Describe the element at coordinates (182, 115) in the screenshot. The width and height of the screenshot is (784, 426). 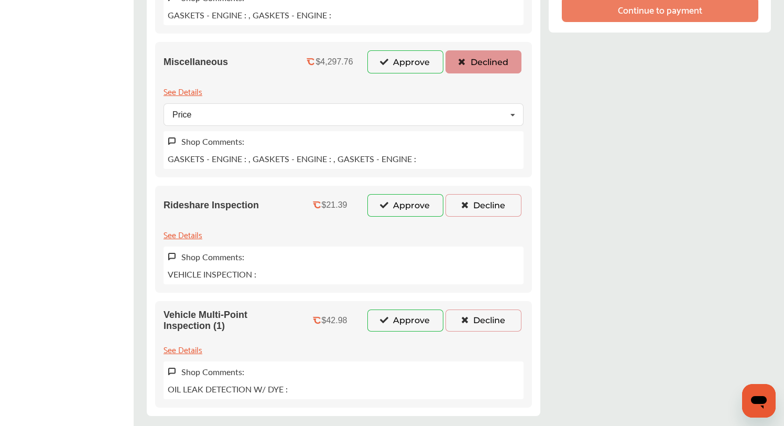
I see `div: Price` at that location.